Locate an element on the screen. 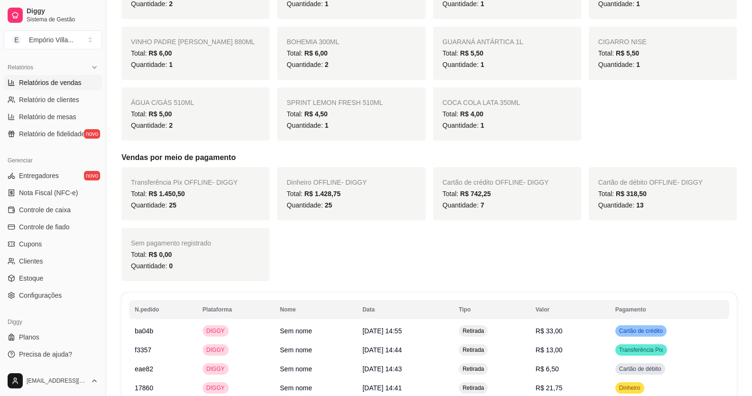 The height and width of the screenshot is (396, 752). a: Planos is located at coordinates (53, 337).